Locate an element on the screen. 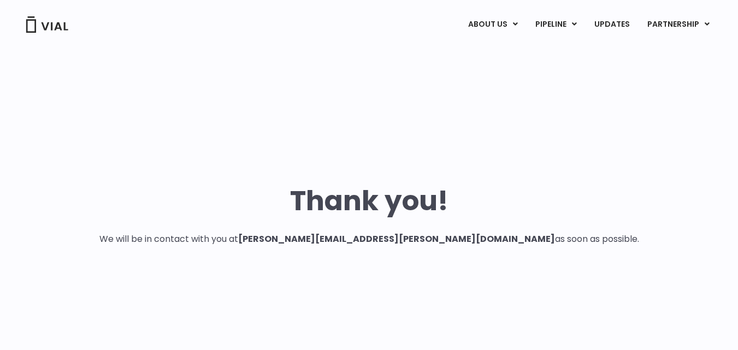  a: PARTNERSHIPMenu Toggle is located at coordinates (679, 25).